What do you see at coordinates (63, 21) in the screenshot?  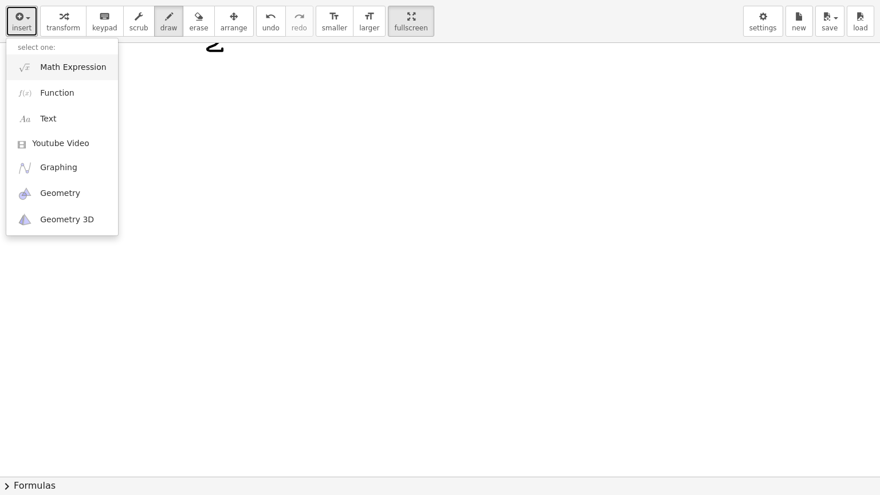 I see `button: transform` at bounding box center [63, 21].